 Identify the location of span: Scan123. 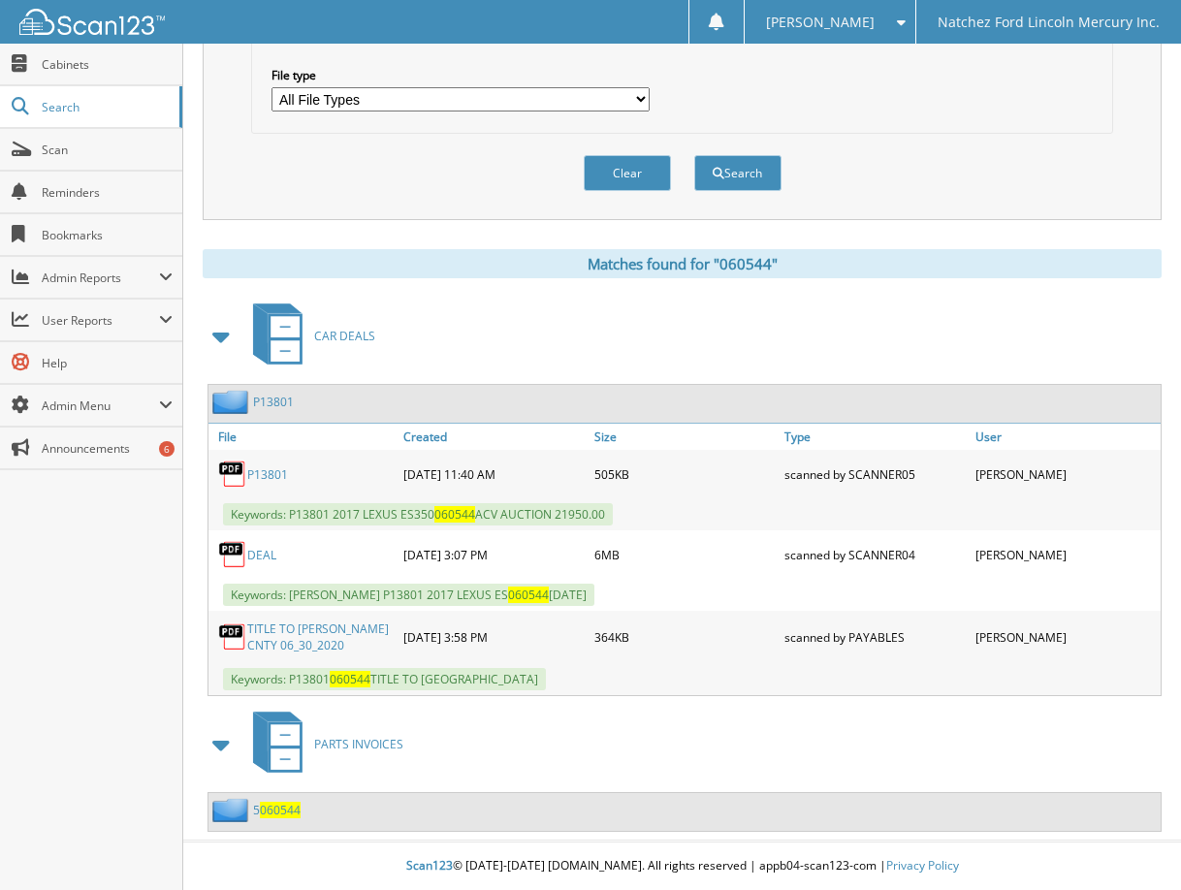
(430, 865).